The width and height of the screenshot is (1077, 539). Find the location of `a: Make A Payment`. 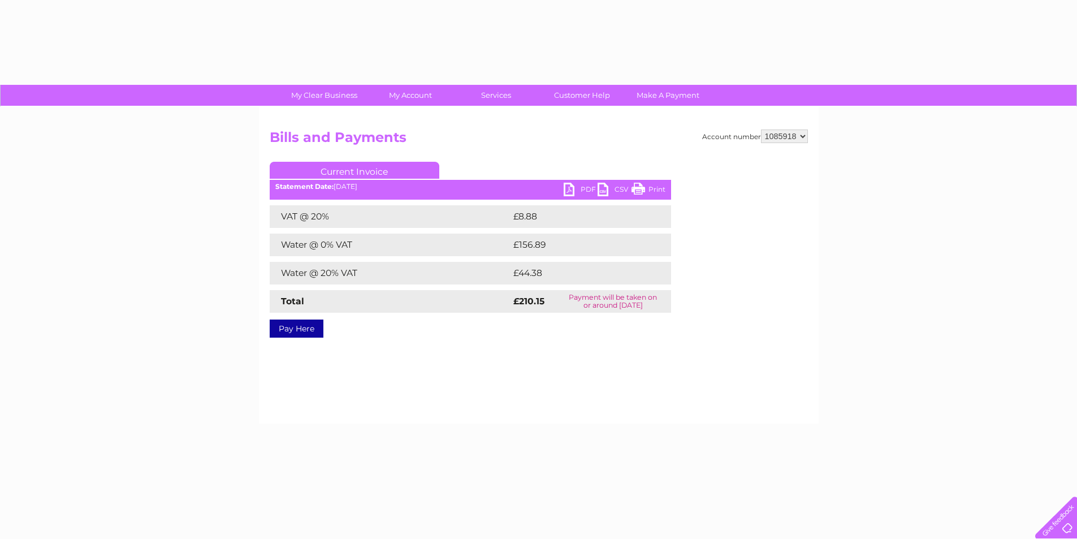

a: Make A Payment is located at coordinates (668, 95).